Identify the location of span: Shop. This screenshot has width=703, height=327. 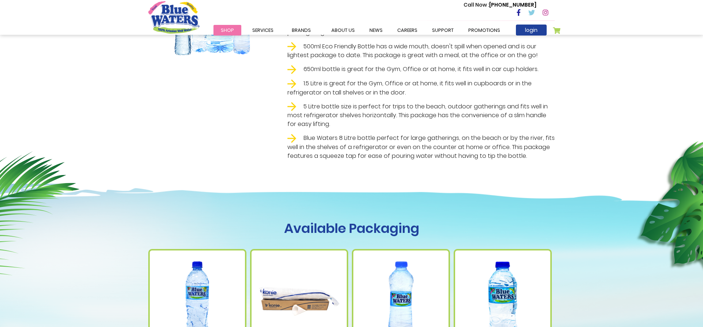
(228, 30).